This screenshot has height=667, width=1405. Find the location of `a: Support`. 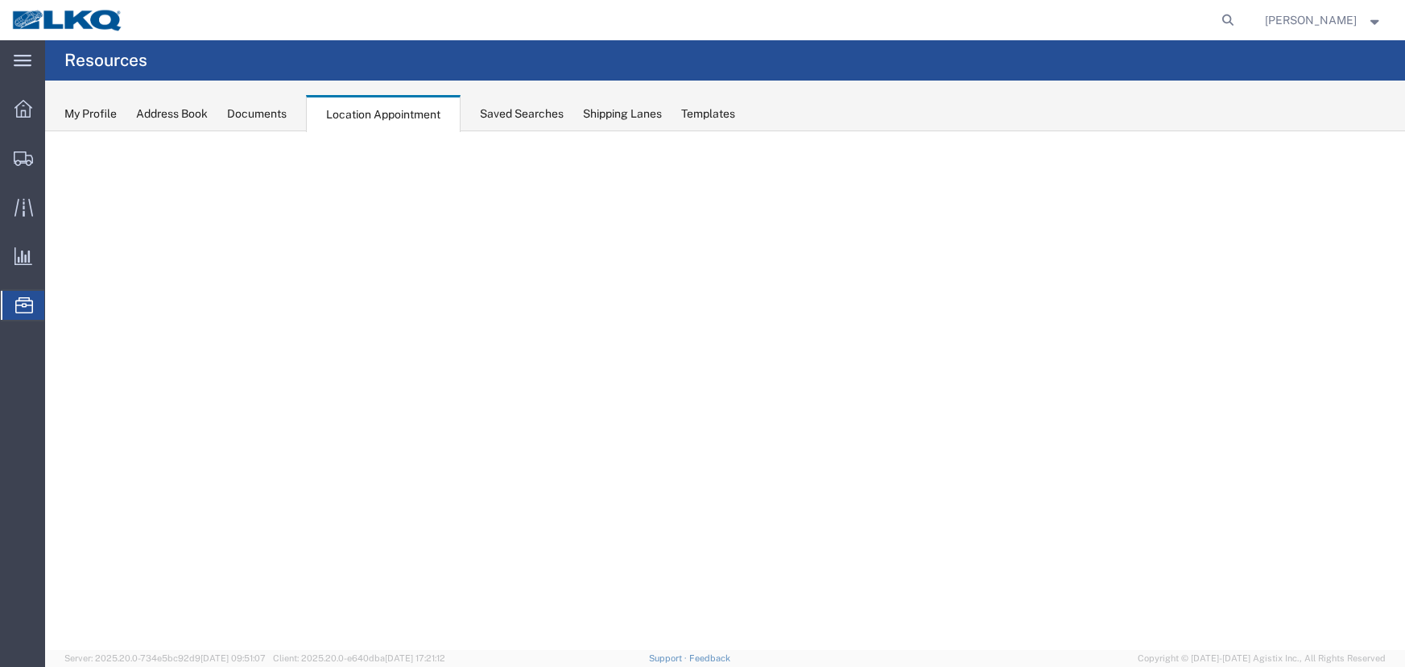

a: Support is located at coordinates (669, 658).